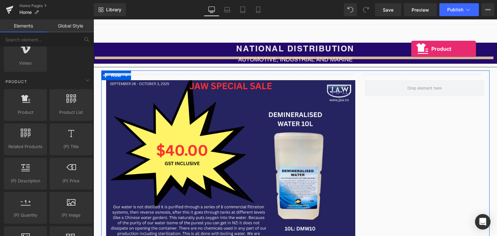 Image resolution: width=497 pixels, height=236 pixels. What do you see at coordinates (25, 181) in the screenshot?
I see `span: (P) Description` at bounding box center [25, 181].